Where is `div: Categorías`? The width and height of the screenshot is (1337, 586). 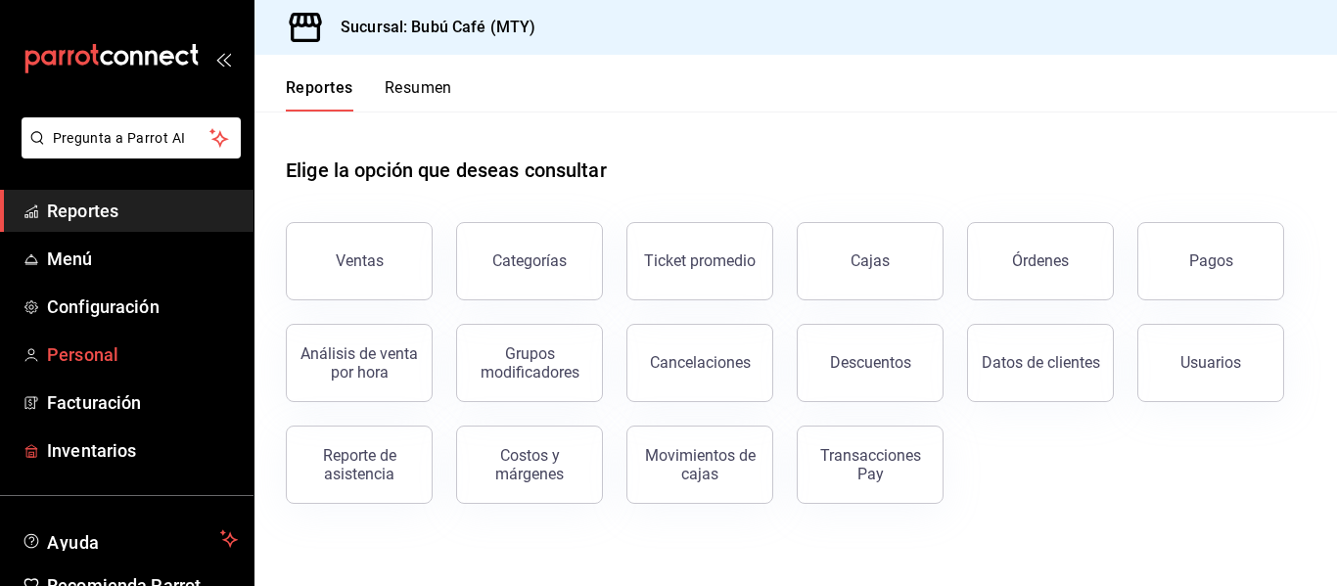 div: Categorías is located at coordinates (530, 260).